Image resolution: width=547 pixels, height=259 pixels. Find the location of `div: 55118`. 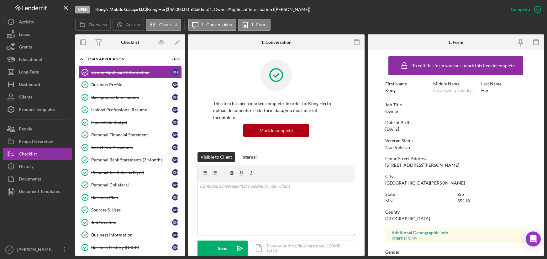

div: 55118 is located at coordinates (463, 201).